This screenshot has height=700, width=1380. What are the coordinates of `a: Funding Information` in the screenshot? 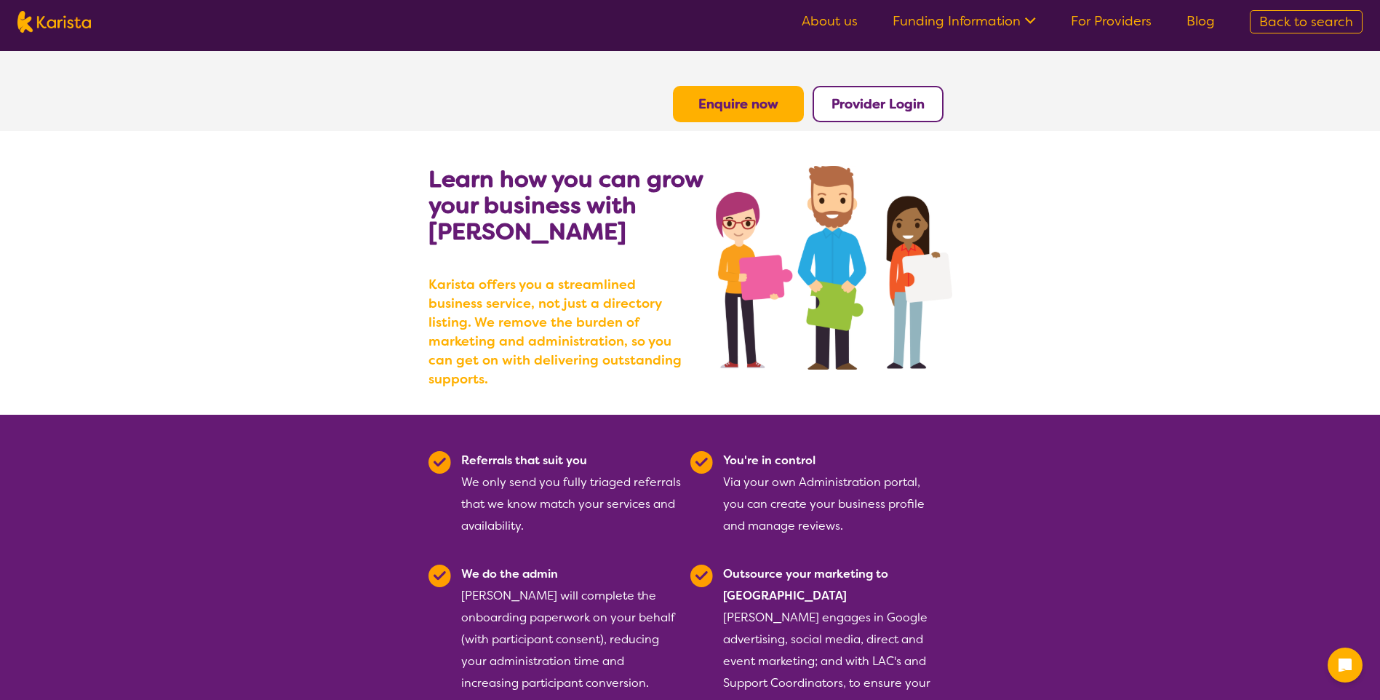 It's located at (964, 21).